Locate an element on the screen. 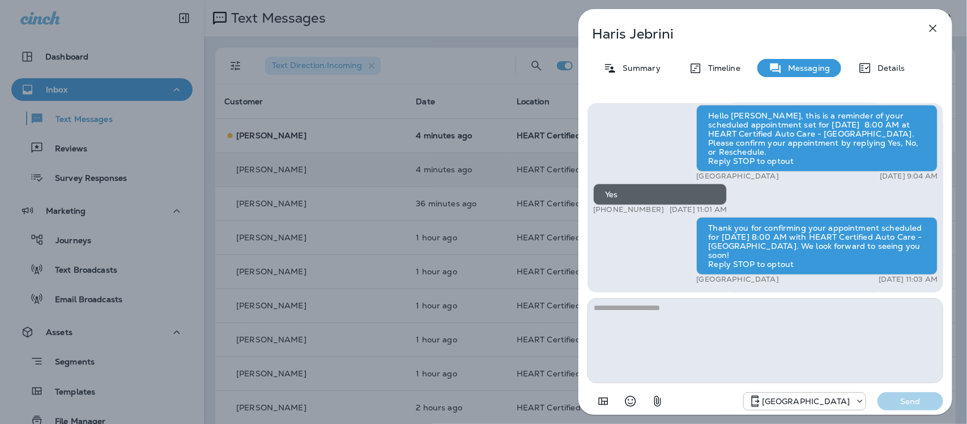 The image size is (967, 424). button: Select an emoji is located at coordinates (630, 401).